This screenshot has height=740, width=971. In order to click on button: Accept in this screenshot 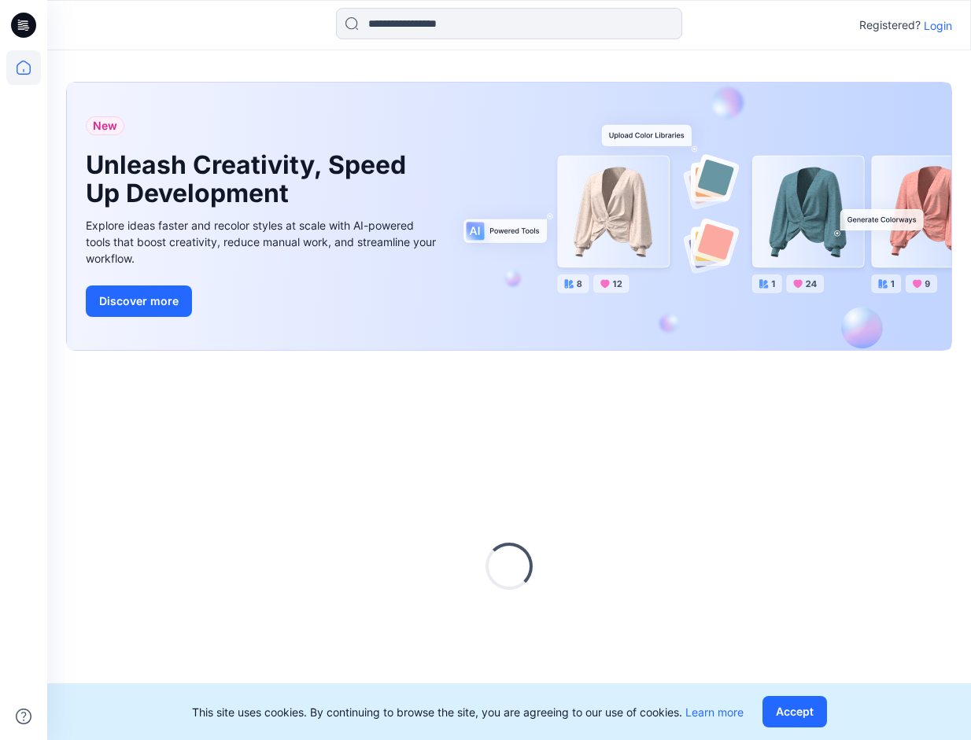, I will do `click(795, 712)`.